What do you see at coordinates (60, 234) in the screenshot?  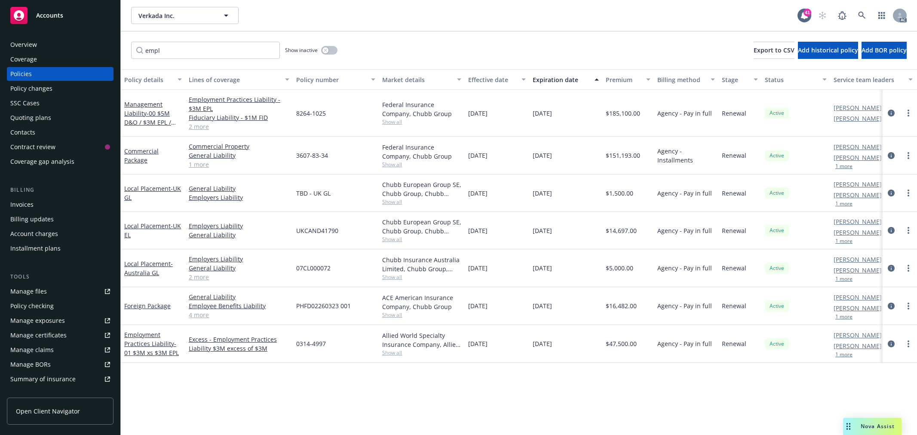 I see `a: Account charges` at bounding box center [60, 234].